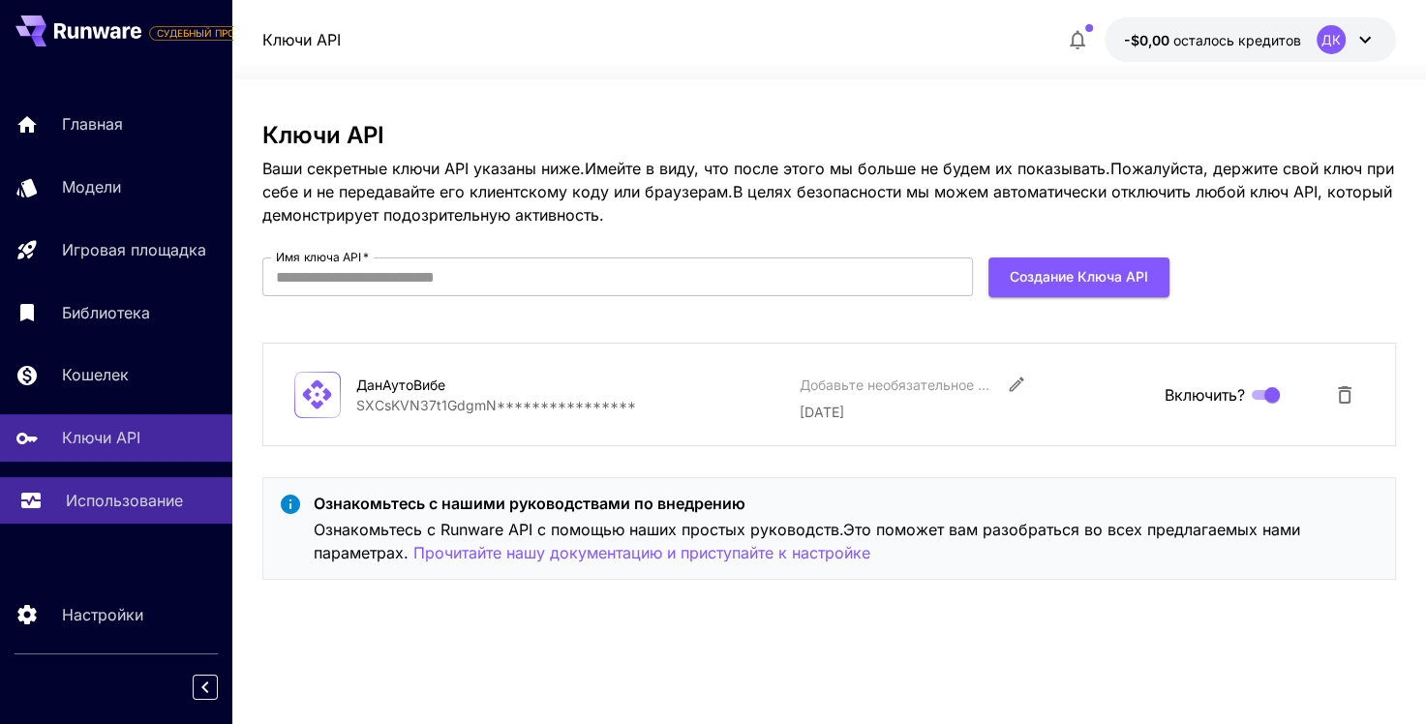 This screenshot has height=724, width=1426. What do you see at coordinates (847, 168) in the screenshot?
I see `ya-tr-span: Имейте в виду, что после этого мы больше не будем их показывать.` at bounding box center [847, 168].